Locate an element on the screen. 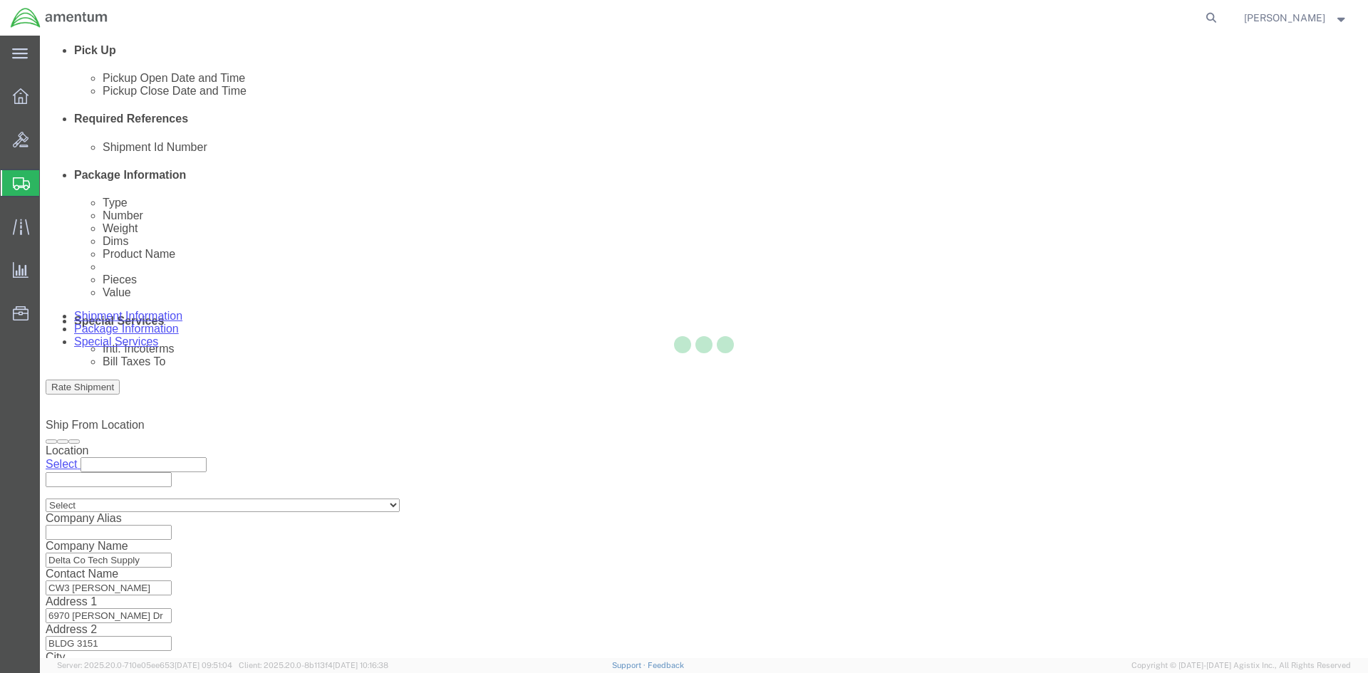 This screenshot has height=673, width=1368. a: Support is located at coordinates (630, 666).